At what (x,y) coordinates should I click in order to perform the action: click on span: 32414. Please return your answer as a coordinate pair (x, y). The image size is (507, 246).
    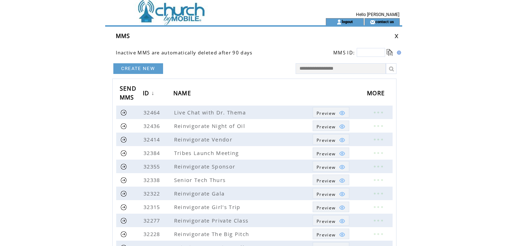
    Looking at the image, I should click on (153, 139).